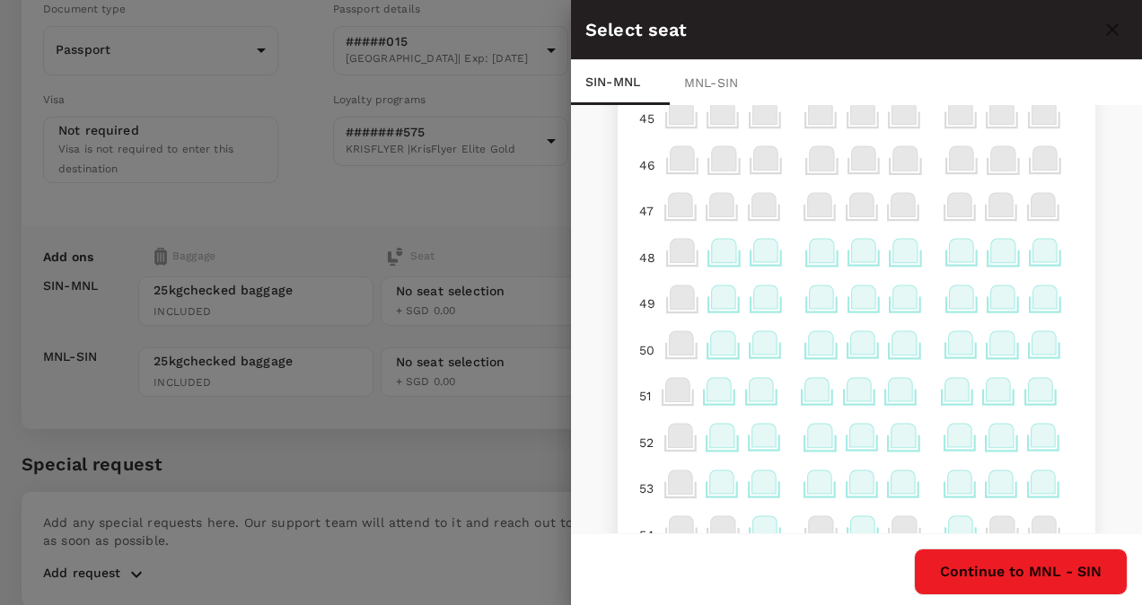  What do you see at coordinates (646, 119) in the screenshot?
I see `div: 45` at bounding box center [646, 119].